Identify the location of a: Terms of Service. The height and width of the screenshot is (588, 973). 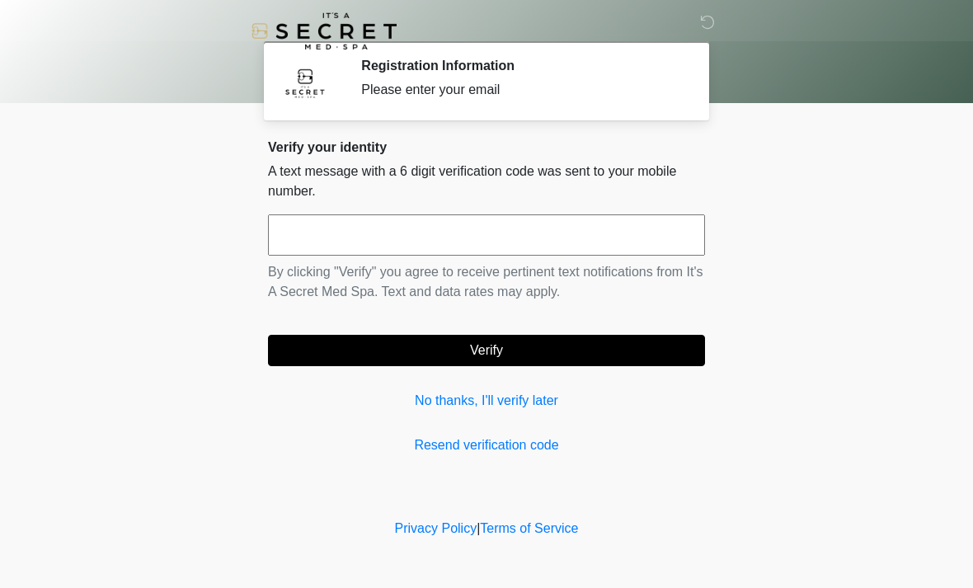
(528, 528).